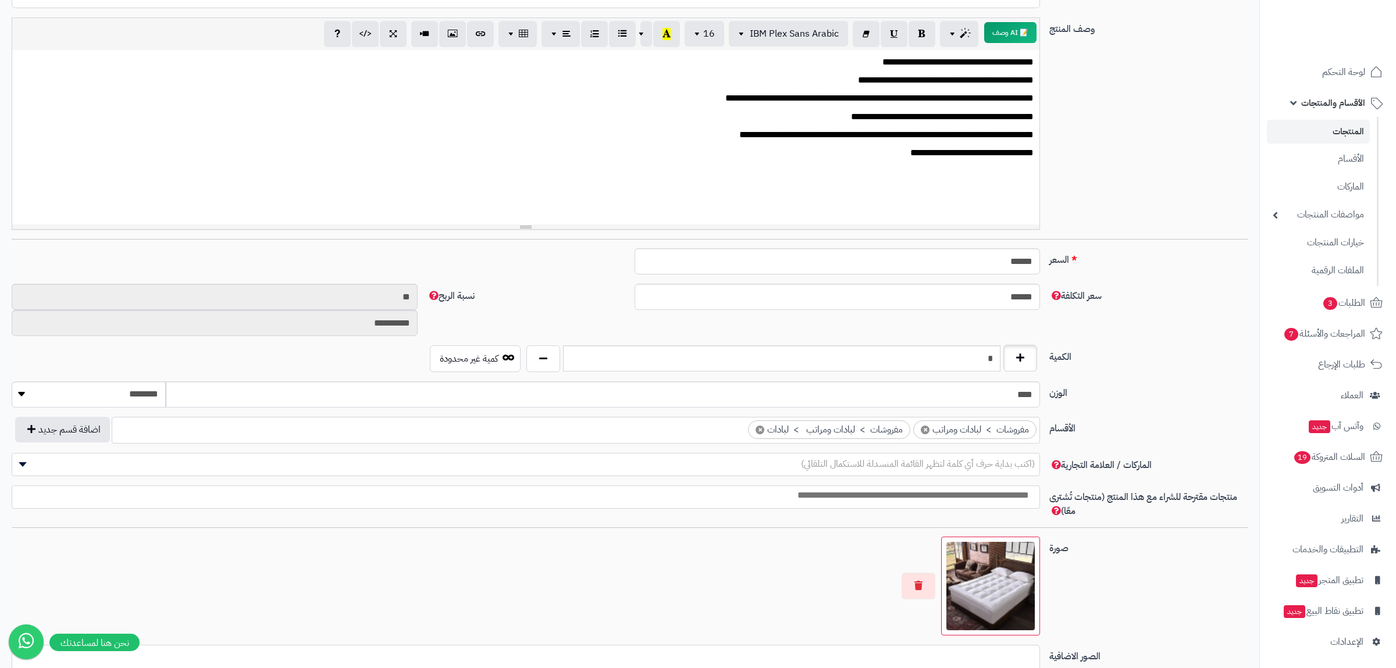 Image resolution: width=1396 pixels, height=668 pixels. I want to click on span: الطلبات, so click(1343, 303).